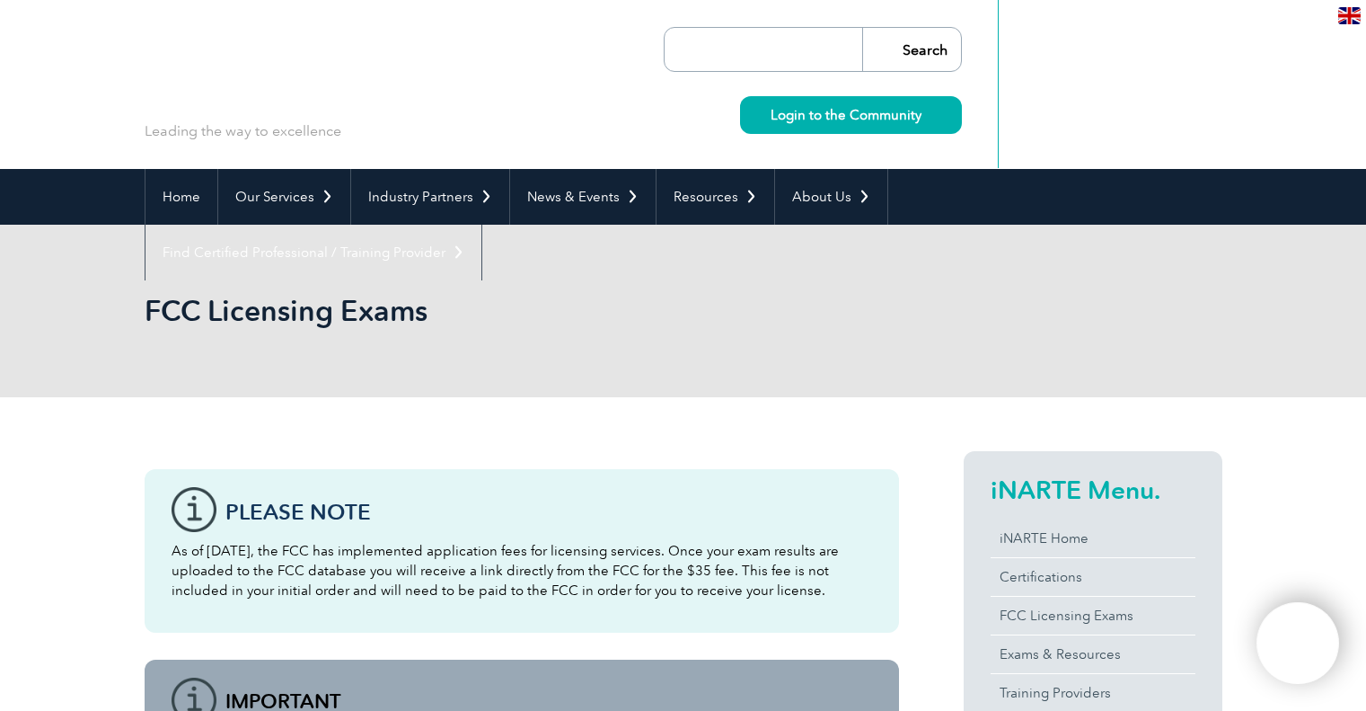 The image size is (1366, 711). Describe the element at coordinates (1093, 490) in the screenshot. I see `h2: iNARTE Menu.` at that location.